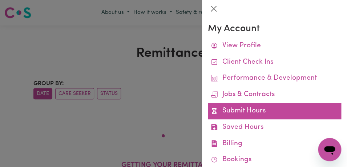 The width and height of the screenshot is (347, 167). Describe the element at coordinates (274, 78) in the screenshot. I see `a: Performance & Development` at that location.